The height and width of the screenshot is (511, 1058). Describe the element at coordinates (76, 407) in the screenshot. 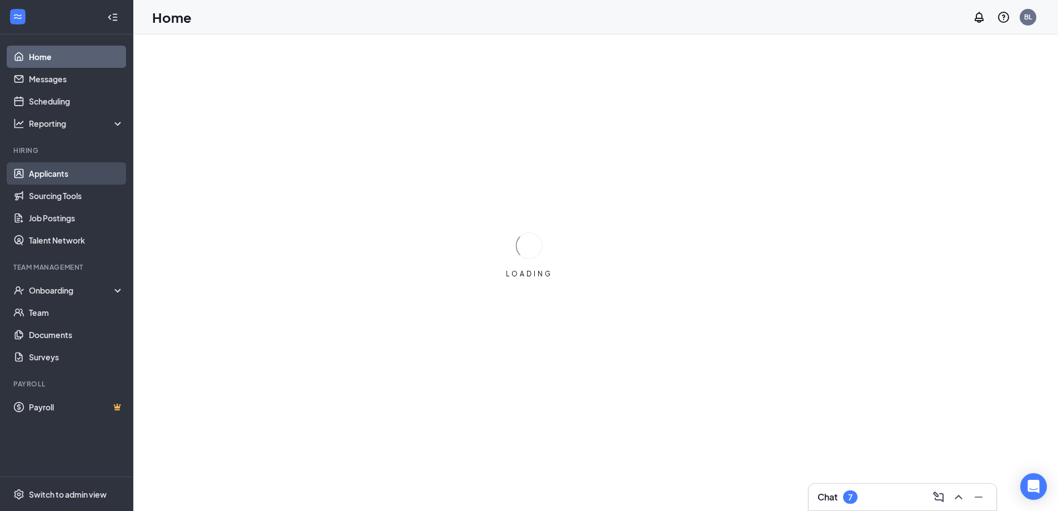

I see `a: PayrollCrown` at that location.